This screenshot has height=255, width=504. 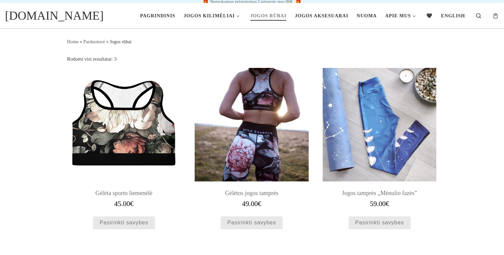 What do you see at coordinates (252, 204) in the screenshot?
I see `bdi: 49.00` at bounding box center [252, 204].